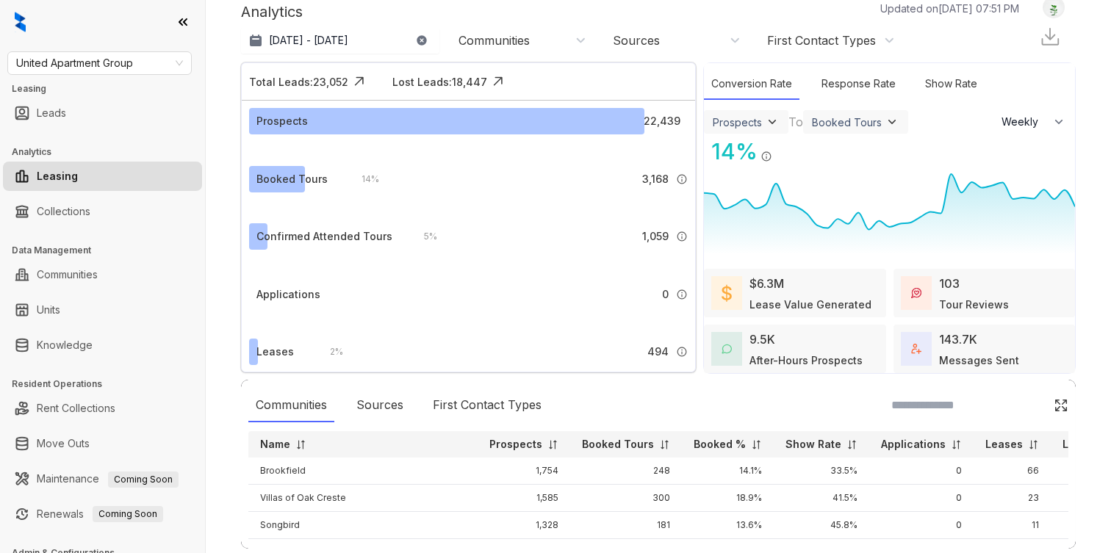 This screenshot has height=553, width=1111. I want to click on td: 41.5%, so click(821, 498).